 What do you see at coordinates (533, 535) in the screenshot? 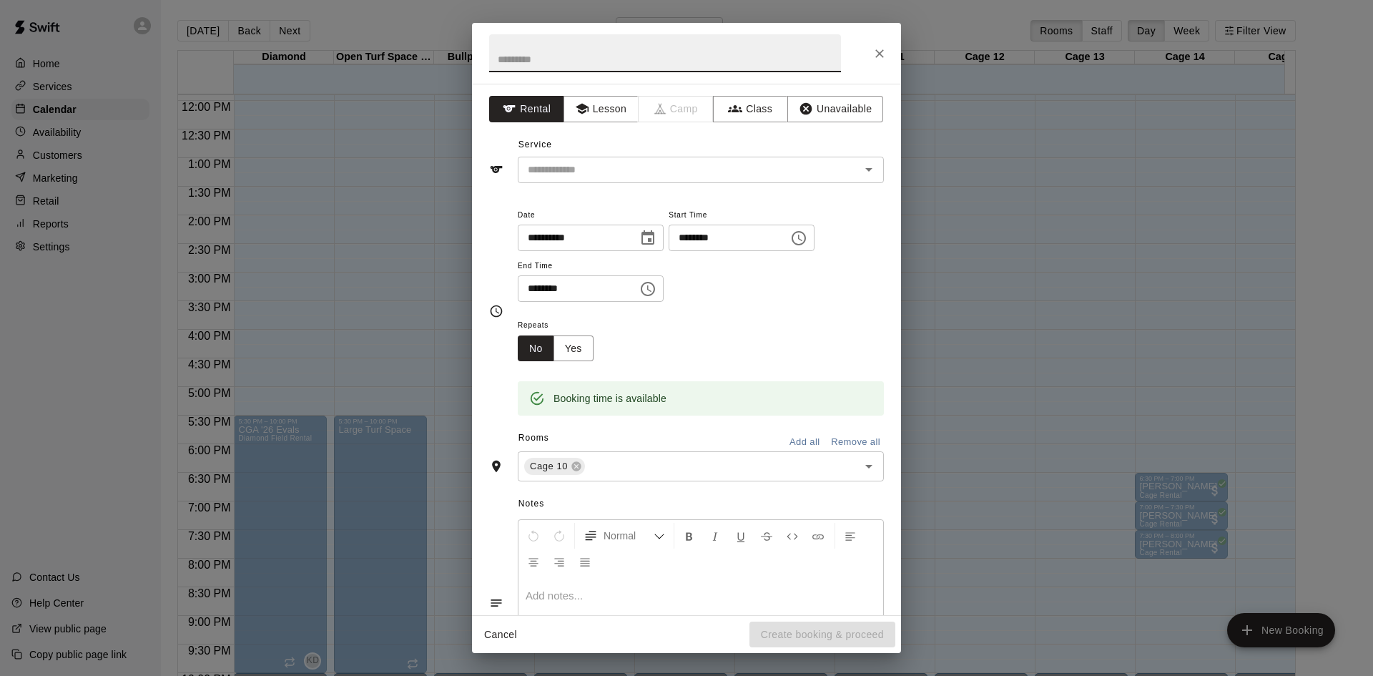
I see `button: Undo` at bounding box center [533, 535].